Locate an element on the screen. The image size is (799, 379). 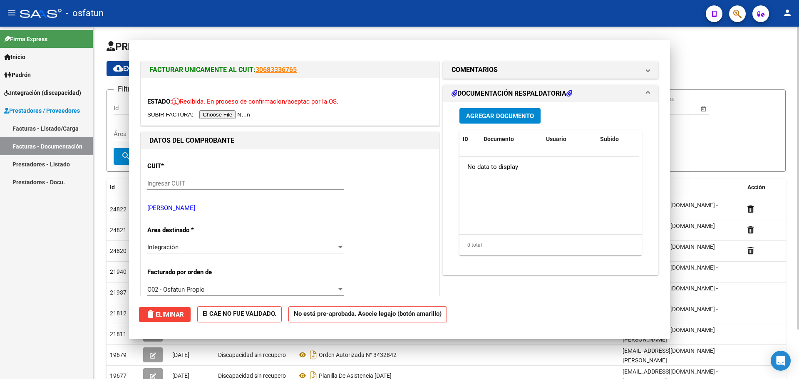
span: 19677 is located at coordinates (118, 376).